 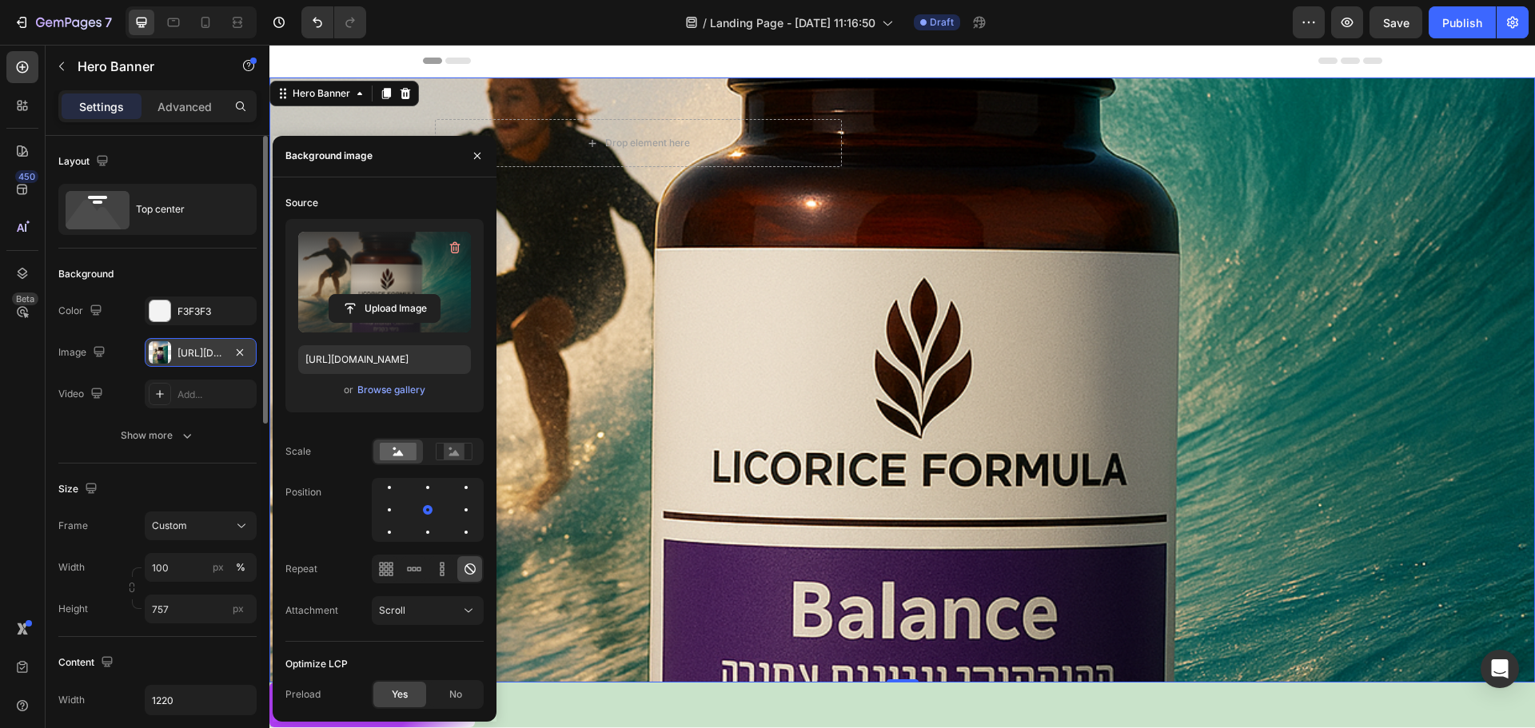 I want to click on p: Advanced, so click(x=185, y=106).